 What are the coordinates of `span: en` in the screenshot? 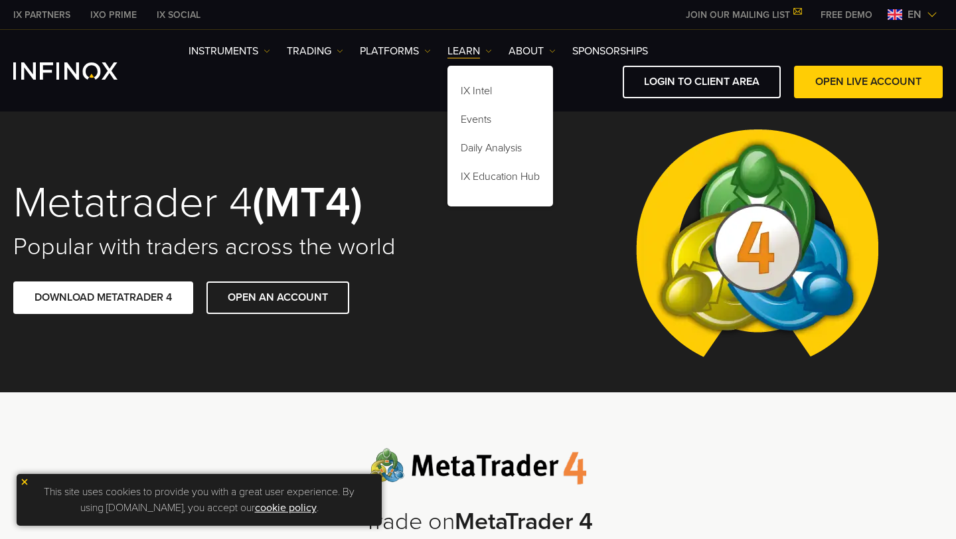 It's located at (915, 15).